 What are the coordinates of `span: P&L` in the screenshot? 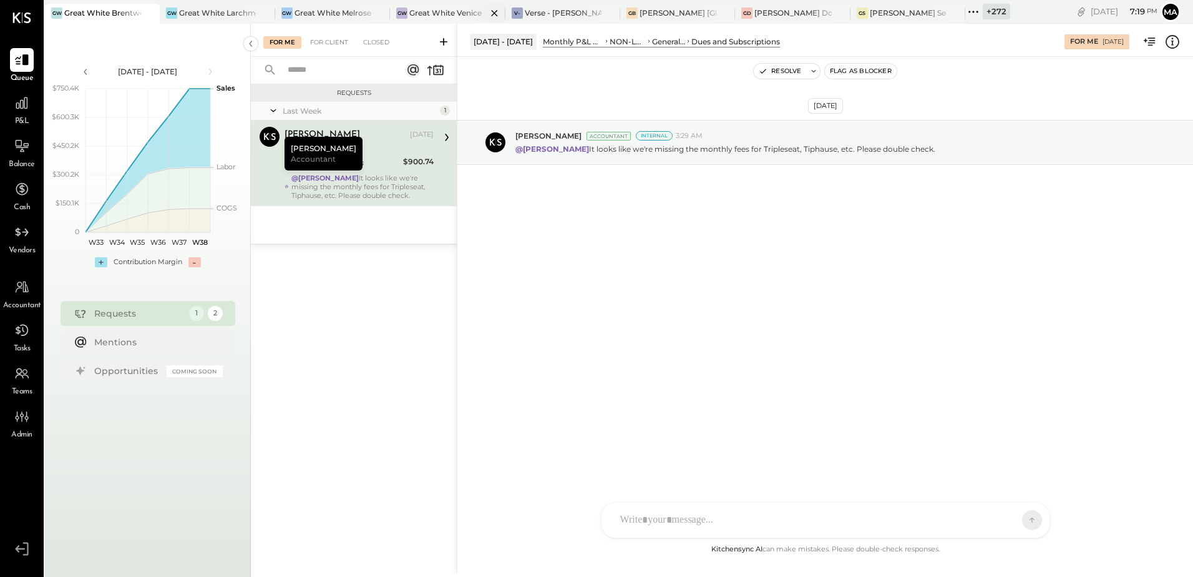 It's located at (22, 122).